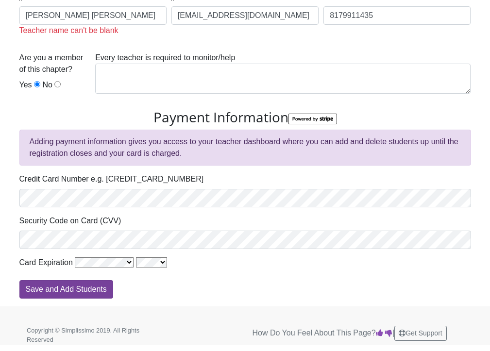 The image size is (490, 351). I want to click on label: Are you a member of this chapter?, so click(55, 64).